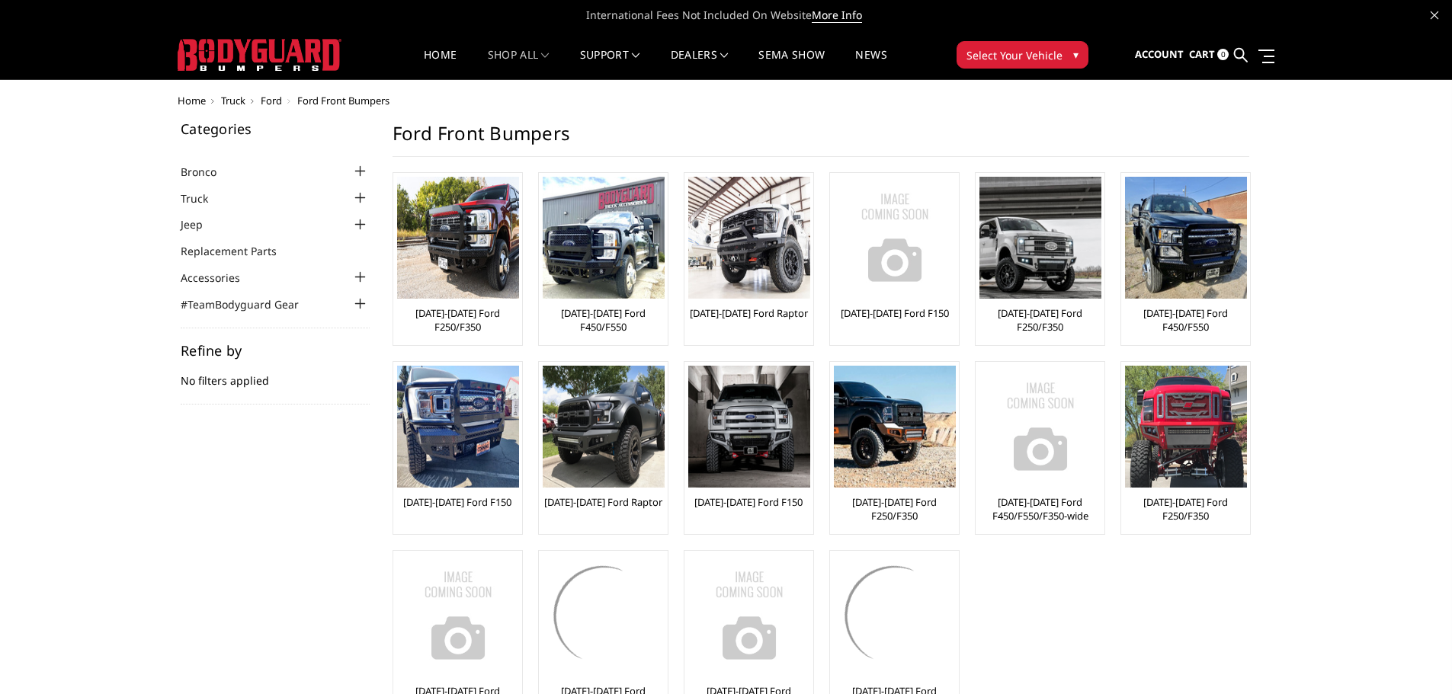 Image resolution: width=1452 pixels, height=694 pixels. Describe the element at coordinates (249, 304) in the screenshot. I see `a: #TeamBodyguard Gear` at that location.